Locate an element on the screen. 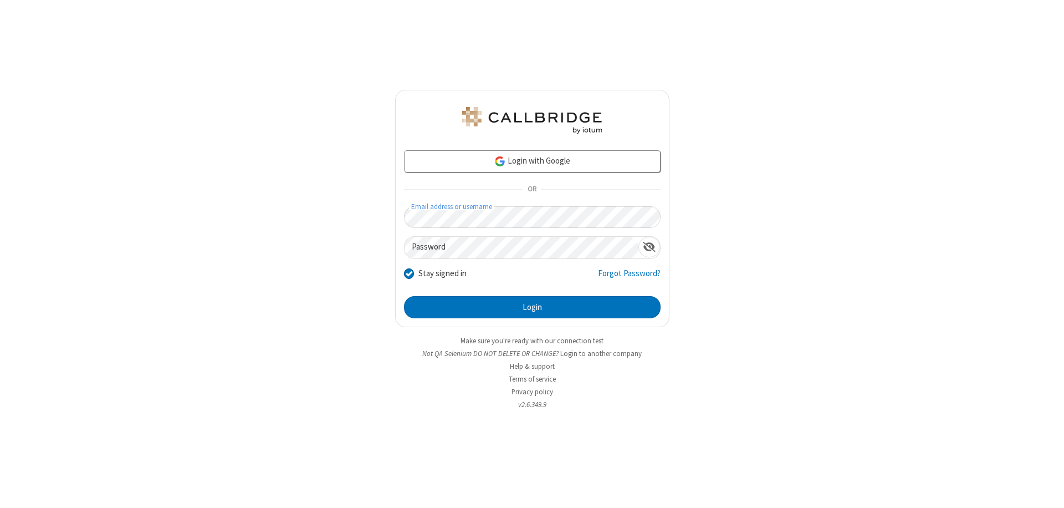 The image size is (1064, 508). input: Password is located at coordinates (522, 247).